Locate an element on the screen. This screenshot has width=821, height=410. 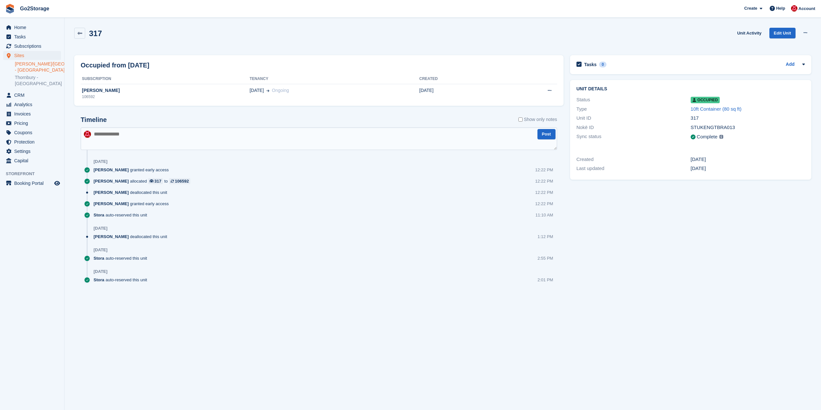
a: Edit Unit is located at coordinates (782, 33).